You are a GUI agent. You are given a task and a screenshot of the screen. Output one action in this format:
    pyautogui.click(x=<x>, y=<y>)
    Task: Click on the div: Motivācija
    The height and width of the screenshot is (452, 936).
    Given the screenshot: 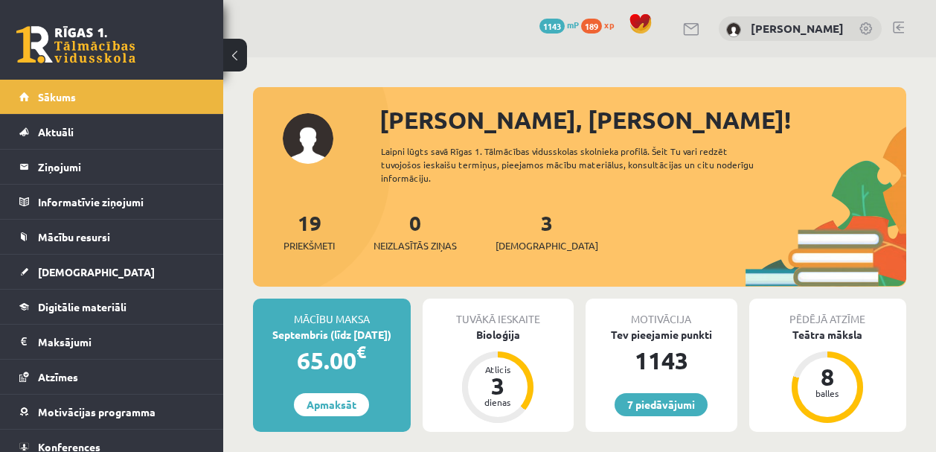 What is the action you would take?
    pyautogui.click(x=661, y=312)
    